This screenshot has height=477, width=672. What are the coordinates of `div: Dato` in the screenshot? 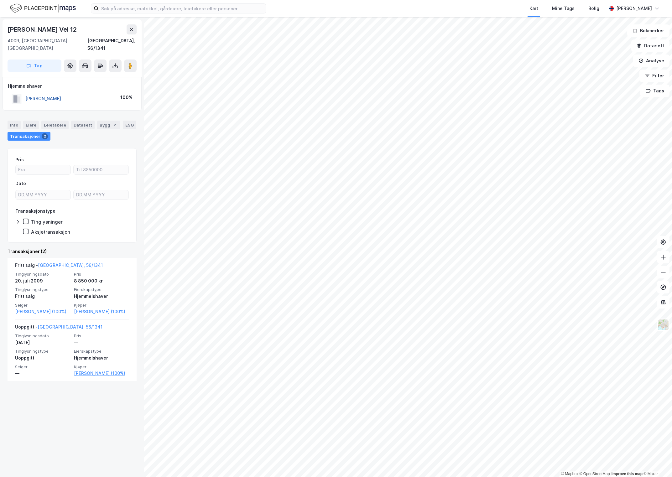 It's located at (21, 184).